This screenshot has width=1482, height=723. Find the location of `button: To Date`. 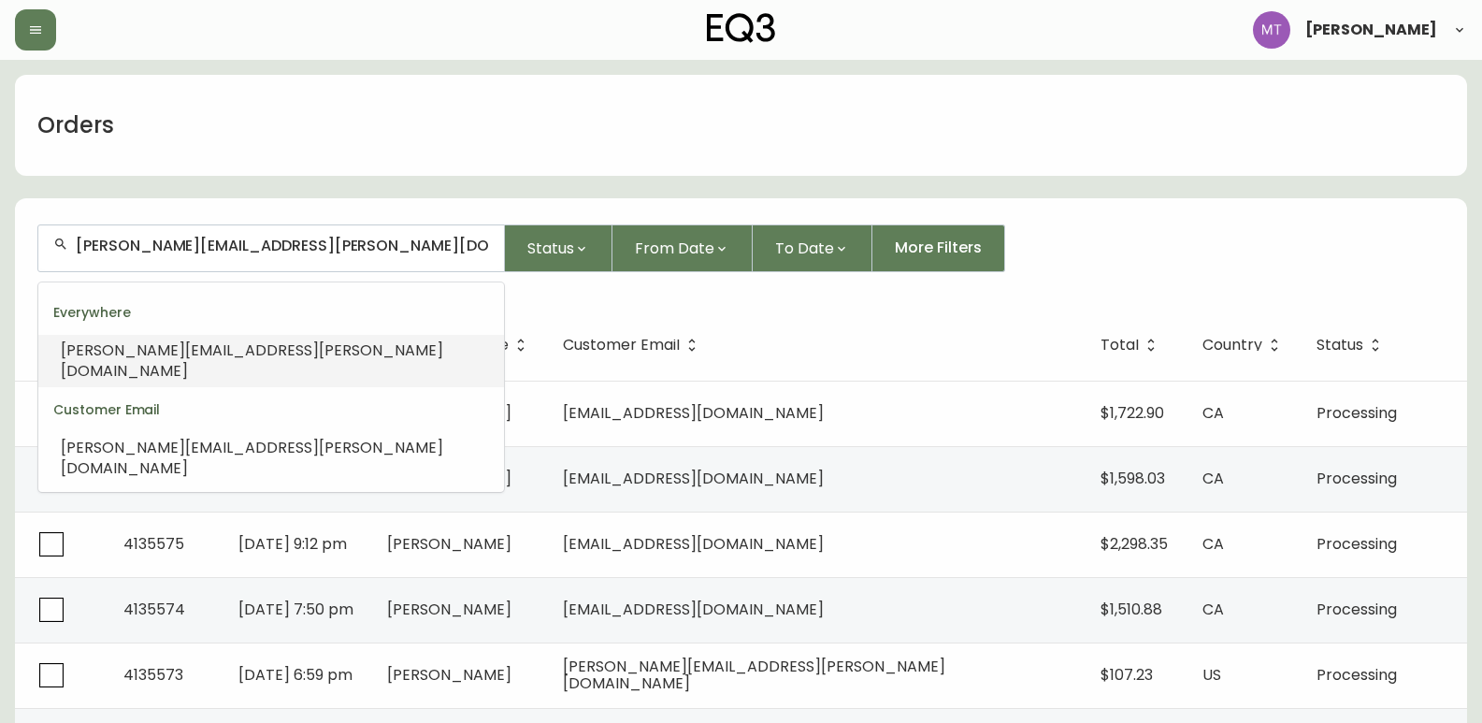

button: To Date is located at coordinates (812, 248).